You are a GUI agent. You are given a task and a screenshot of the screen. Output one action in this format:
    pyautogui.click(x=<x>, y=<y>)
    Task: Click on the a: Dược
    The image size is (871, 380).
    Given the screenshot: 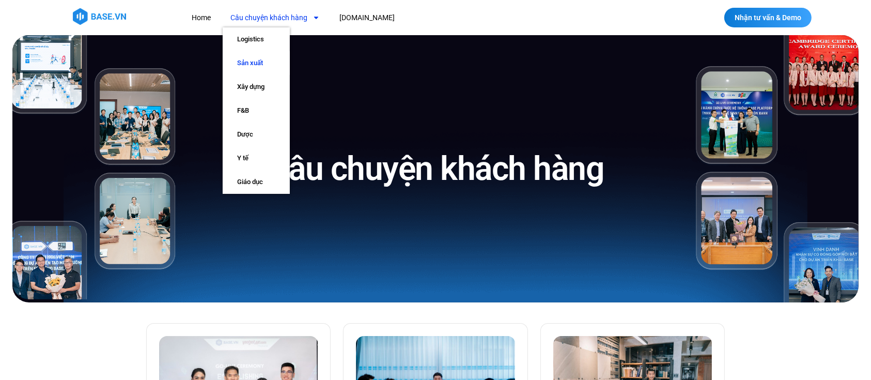 What is the action you would take?
    pyautogui.click(x=256, y=134)
    